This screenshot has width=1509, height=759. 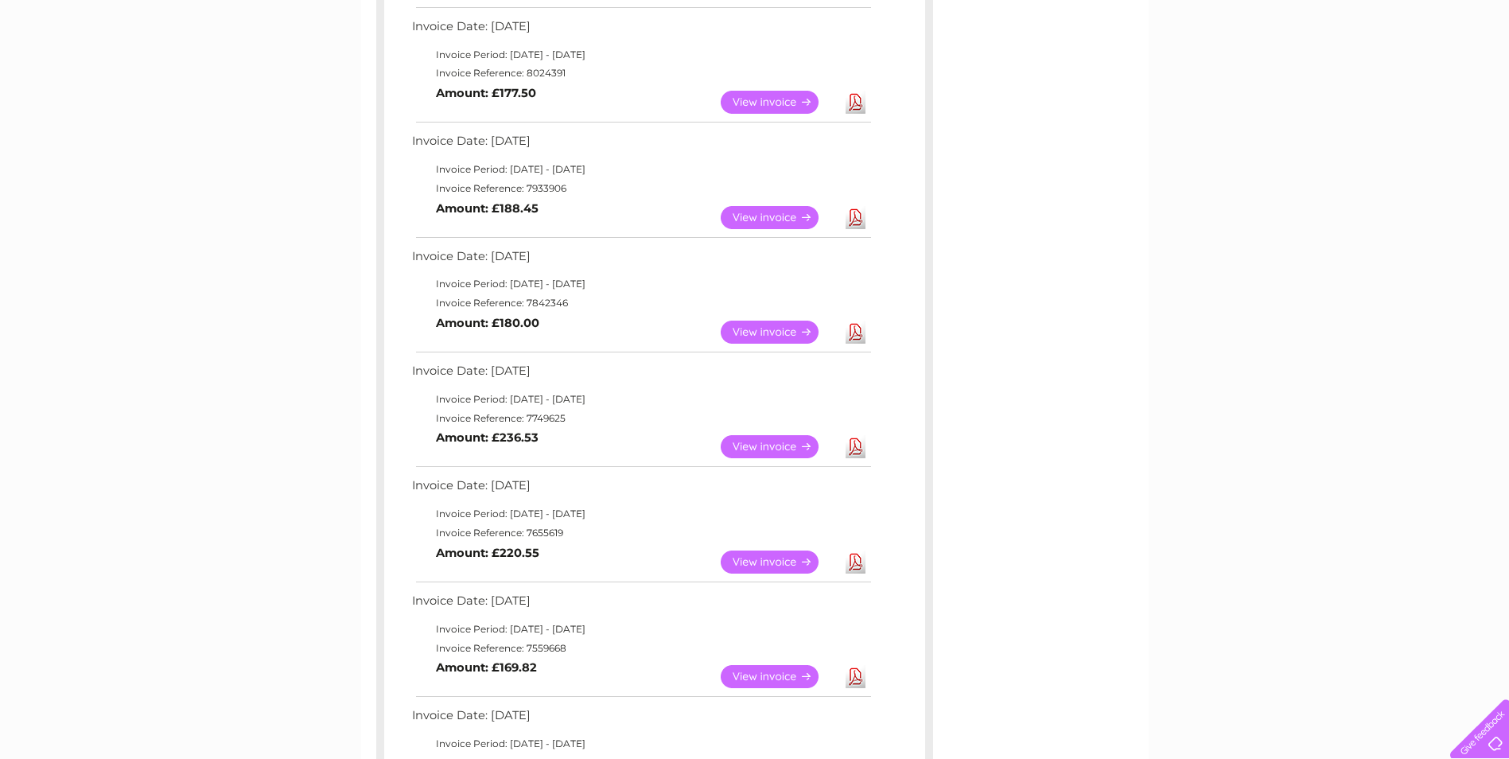 What do you see at coordinates (487, 438) in the screenshot?
I see `b: Amount: £236.53` at bounding box center [487, 438].